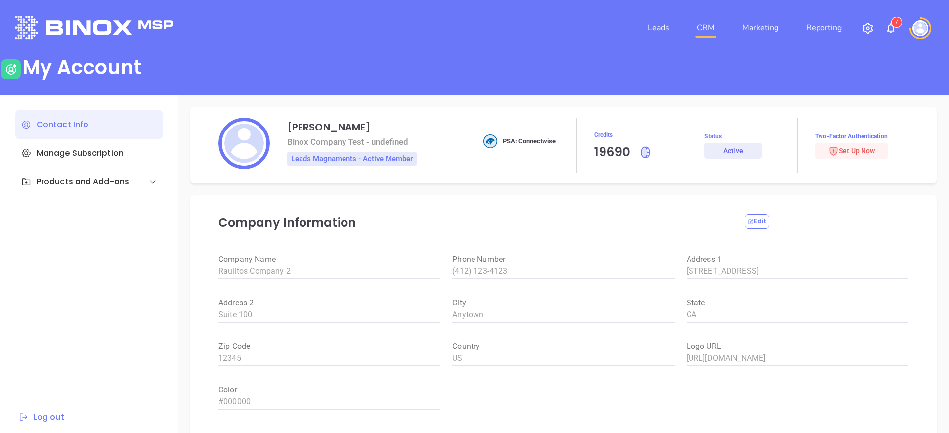 The width and height of the screenshot is (949, 433). Describe the element at coordinates (733, 151) in the screenshot. I see `div: Active` at that location.